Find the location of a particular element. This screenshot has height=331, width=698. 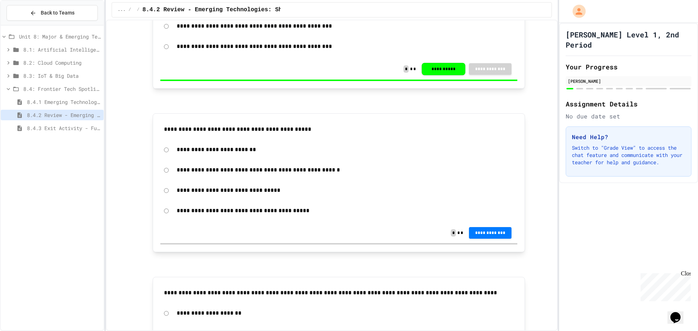

h2: Assignment Details is located at coordinates (628, 104).